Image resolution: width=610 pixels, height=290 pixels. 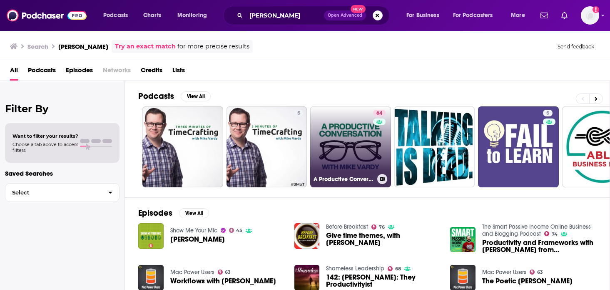 I want to click on input: Search podcasts, credits, & more..., so click(x=285, y=15).